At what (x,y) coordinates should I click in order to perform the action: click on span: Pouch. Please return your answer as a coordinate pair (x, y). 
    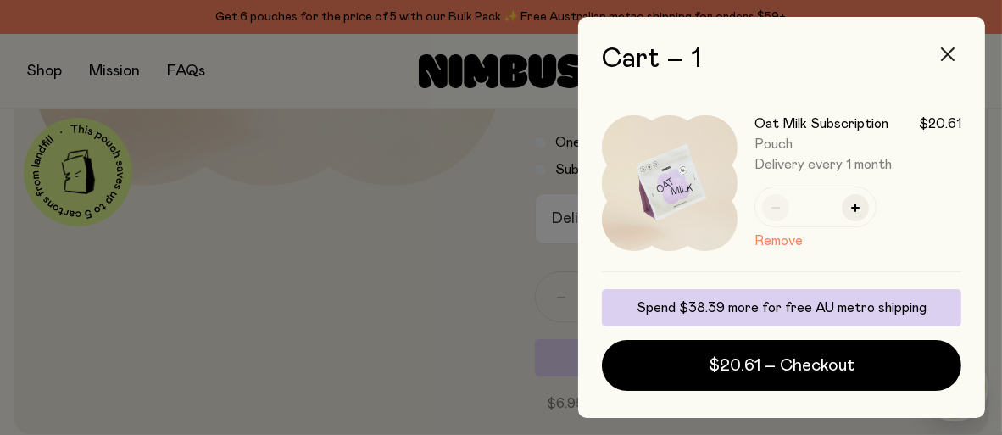
    Looking at the image, I should click on (773, 144).